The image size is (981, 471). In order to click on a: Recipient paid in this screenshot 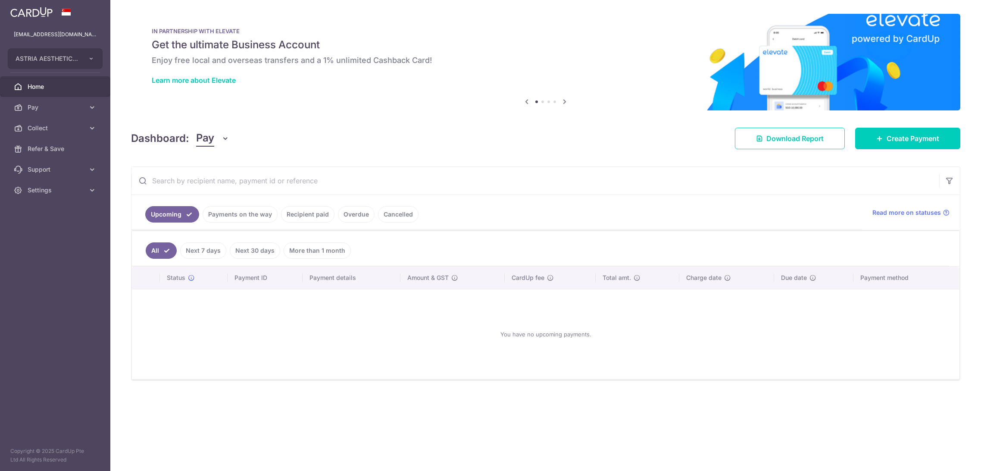, I will do `click(308, 214)`.